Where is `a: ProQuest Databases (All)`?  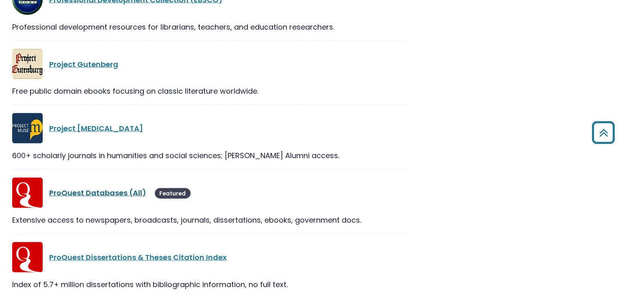 a: ProQuest Databases (All) is located at coordinates (97, 193).